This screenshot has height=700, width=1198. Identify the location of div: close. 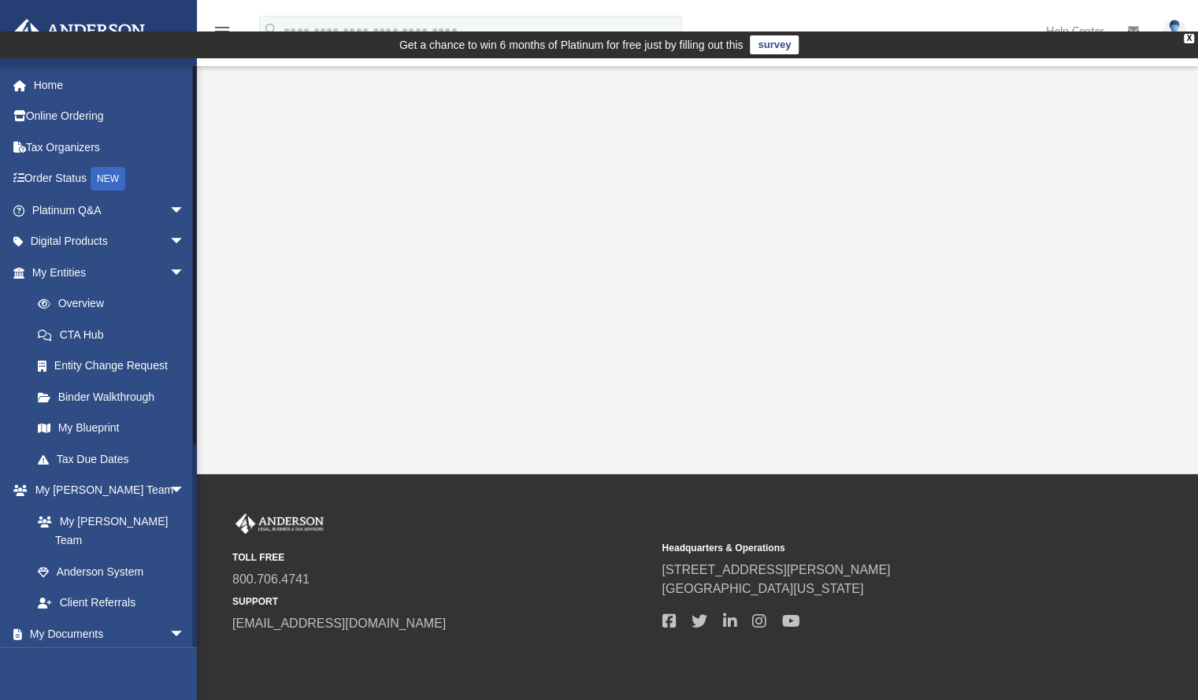
(1188, 39).